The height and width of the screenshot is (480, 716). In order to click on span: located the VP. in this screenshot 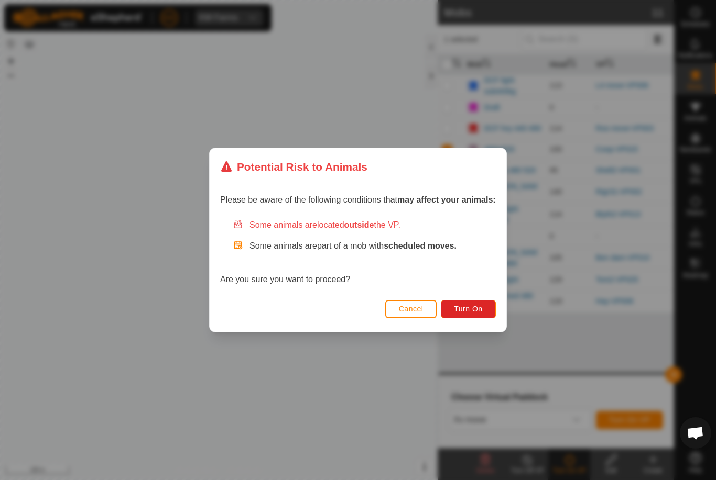, I will do `click(358, 225)`.